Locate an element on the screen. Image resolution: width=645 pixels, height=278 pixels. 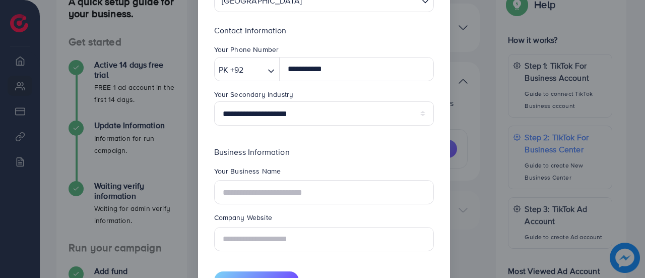
span: PK is located at coordinates (223, 70).